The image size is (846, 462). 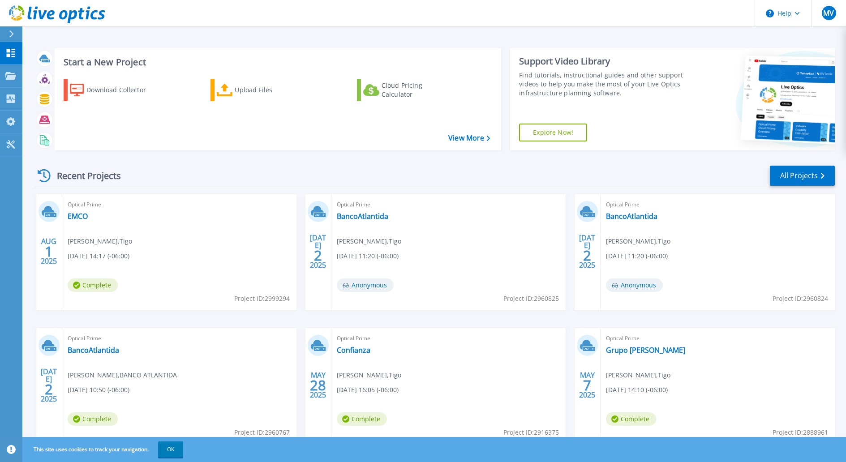 What do you see at coordinates (800, 299) in the screenshot?
I see `span: Project ID: 2960824` at bounding box center [800, 299].